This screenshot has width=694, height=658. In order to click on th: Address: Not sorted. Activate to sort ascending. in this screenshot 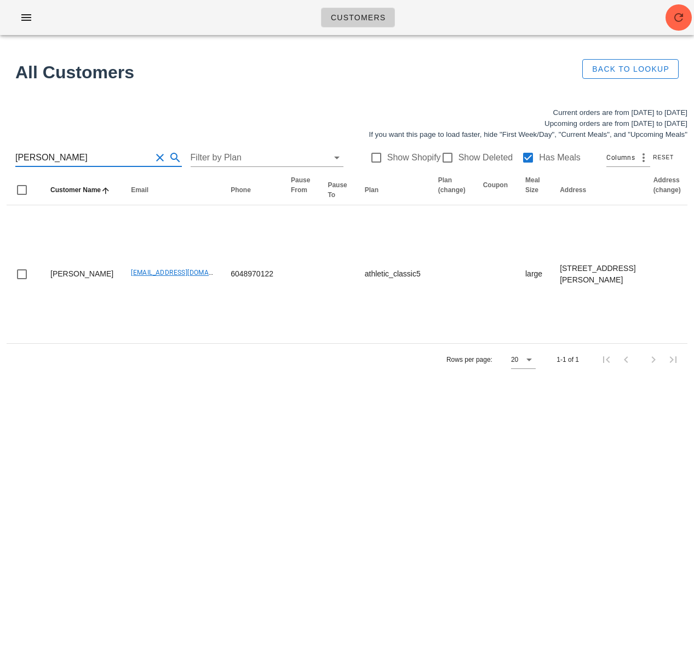, I will do `click(597, 190)`.